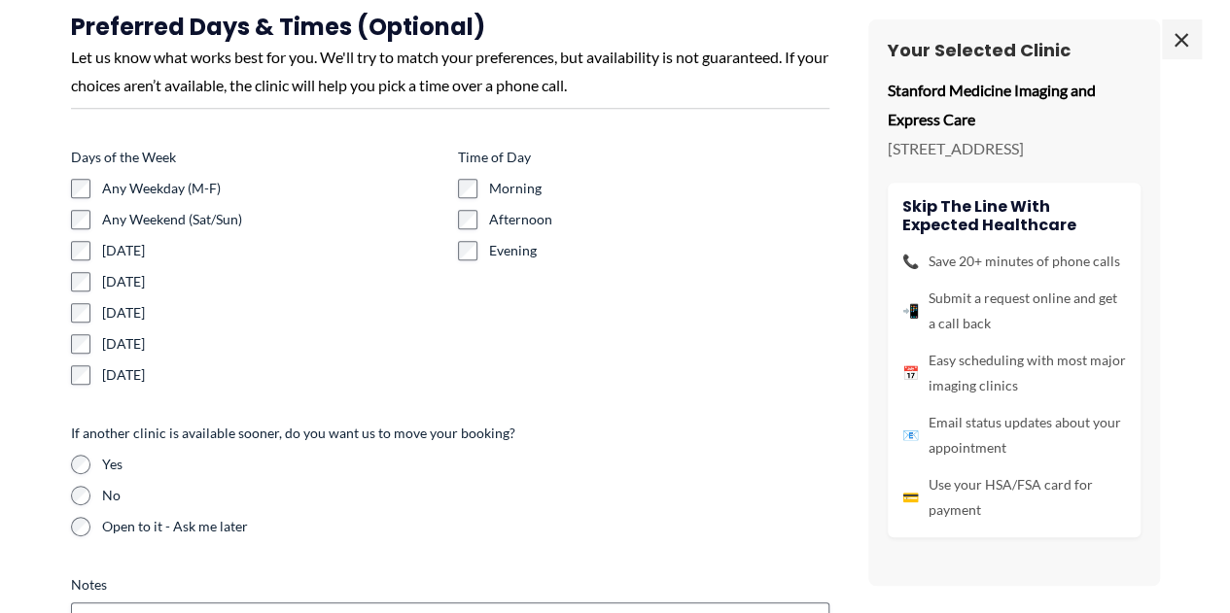 The height and width of the screenshot is (613, 1230). Describe the element at coordinates (466, 496) in the screenshot. I see `label: No` at that location.